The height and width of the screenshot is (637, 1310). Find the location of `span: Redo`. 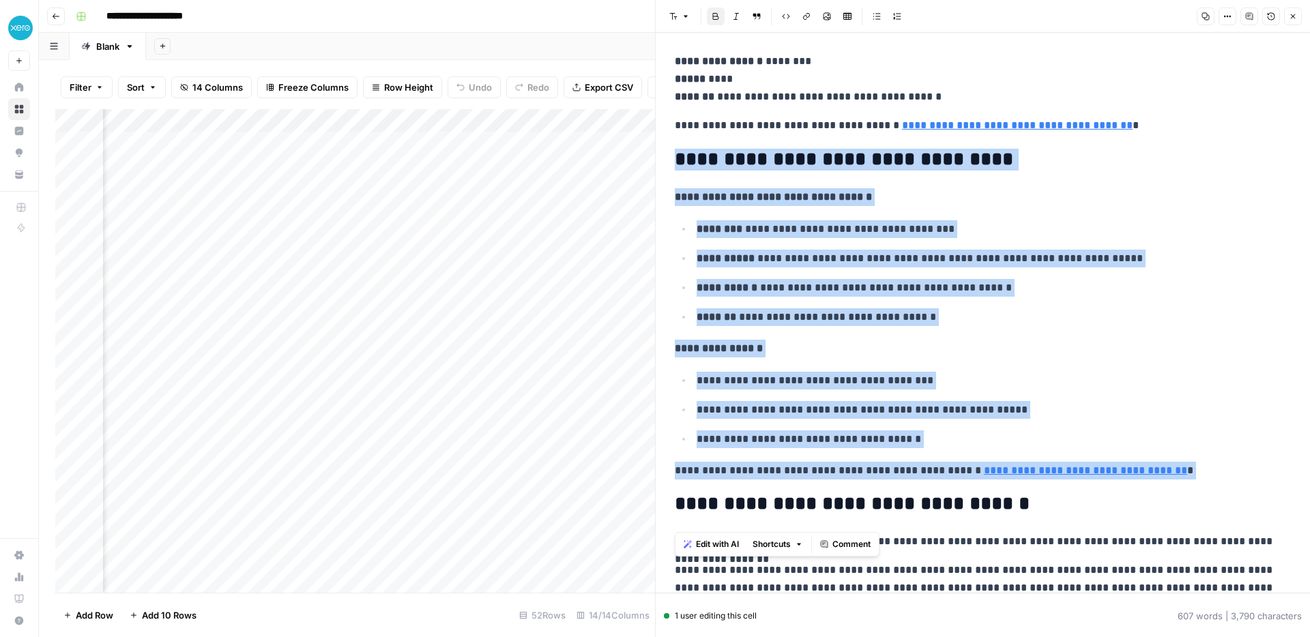

span: Redo is located at coordinates (538, 87).